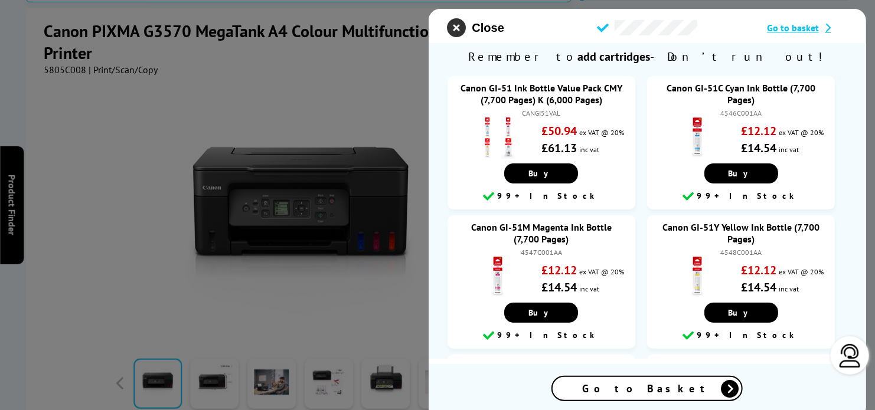 This screenshot has width=875, height=410. Describe the element at coordinates (498, 277) in the screenshot. I see `img: Canon GI-51M Magenta Ink Bottle (7,700 Pages)` at that location.